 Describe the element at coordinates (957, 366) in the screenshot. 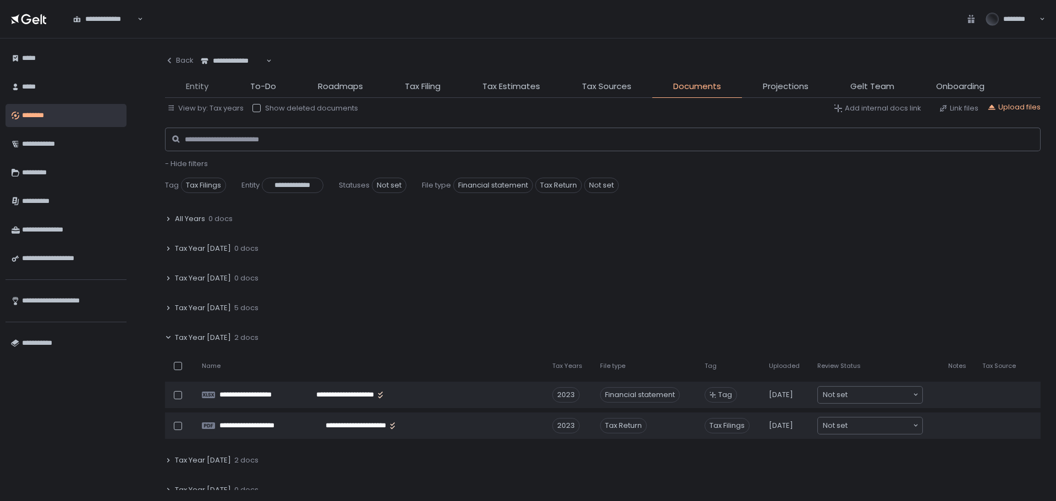

I see `span: Notes` at that location.